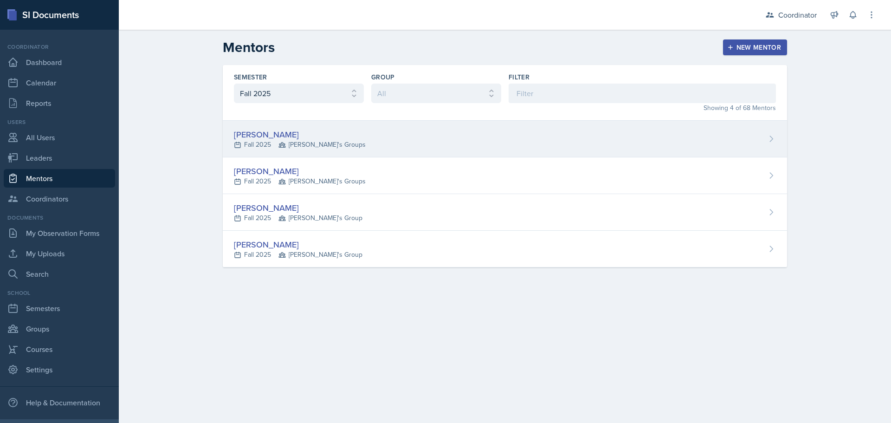  I want to click on label: Filter, so click(519, 77).